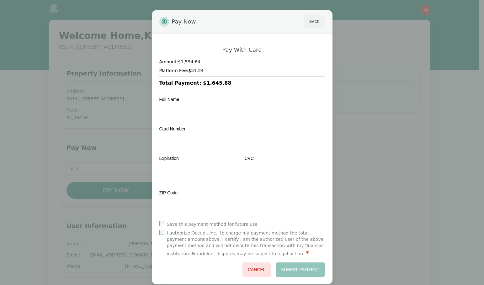 Image resolution: width=484 pixels, height=285 pixels. I want to click on label: Expiration, so click(169, 158).